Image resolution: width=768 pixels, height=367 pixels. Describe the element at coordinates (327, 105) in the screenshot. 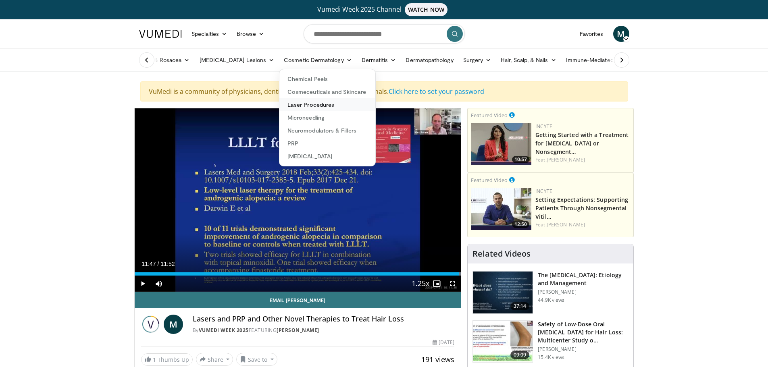

I see `a: Laser Procedures` at that location.